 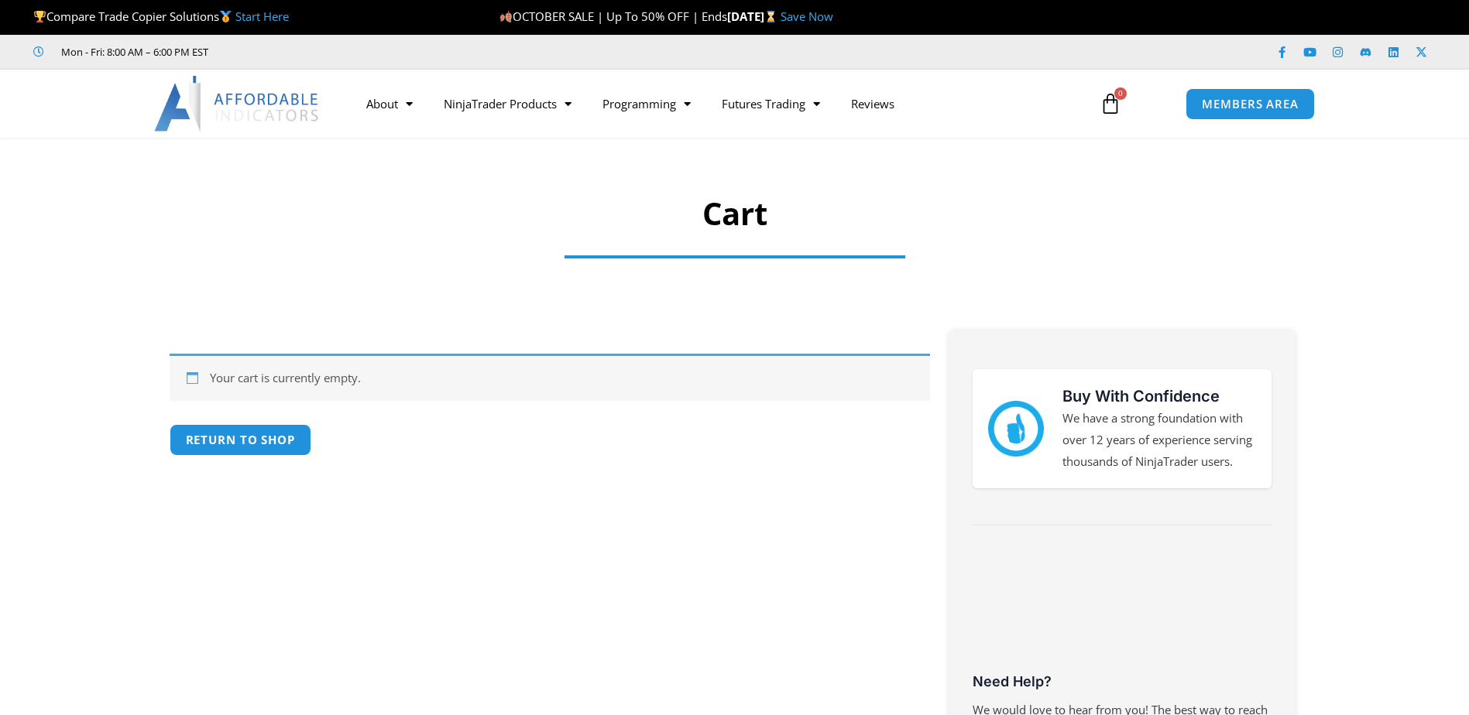 What do you see at coordinates (716, 104) in the screenshot?
I see `nav: Menu` at bounding box center [716, 104].